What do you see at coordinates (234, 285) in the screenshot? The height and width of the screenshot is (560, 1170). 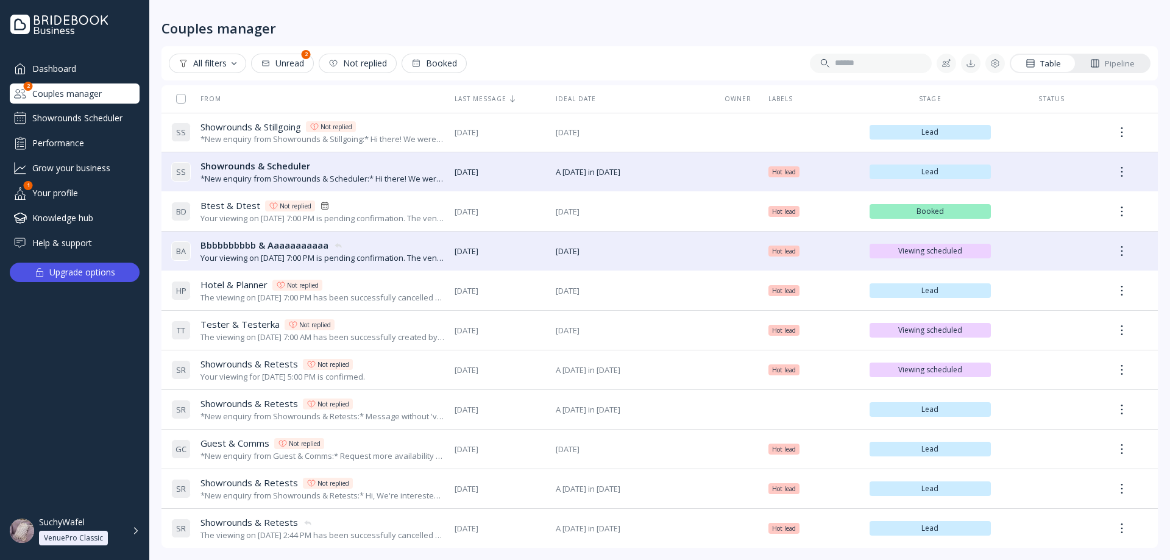 I see `span: Hotel & Planner` at bounding box center [234, 285].